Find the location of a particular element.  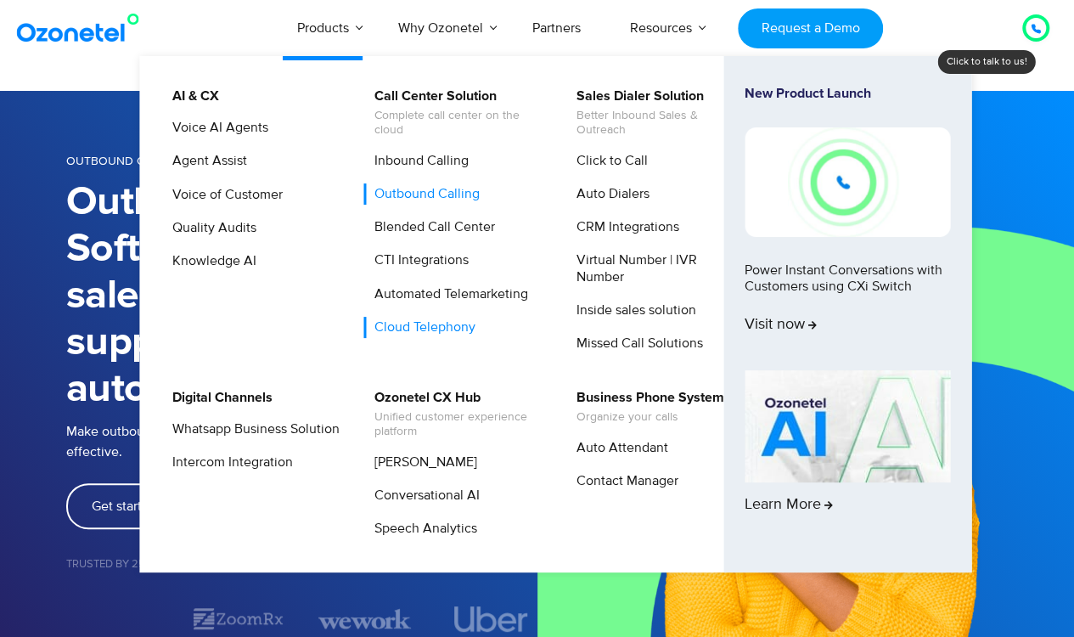

span: Unified customer experience platform is located at coordinates (458, 425).